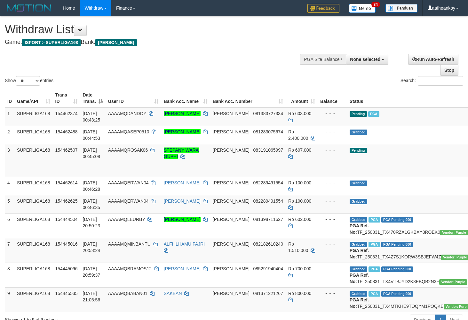 This screenshot has width=468, height=320. Describe the element at coordinates (324, 8) in the screenshot. I see `img: Feedback.jpg` at that location.